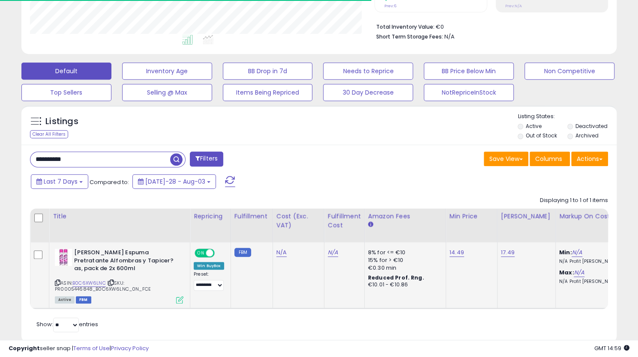 This screenshot has height=357, width=638. I want to click on div: Cost (Exc. VAT), so click(298, 221).